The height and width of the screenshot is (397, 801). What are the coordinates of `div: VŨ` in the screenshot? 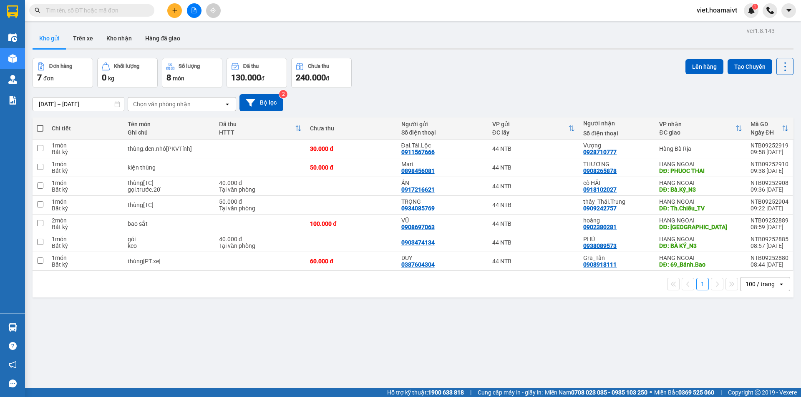 It's located at (442, 221).